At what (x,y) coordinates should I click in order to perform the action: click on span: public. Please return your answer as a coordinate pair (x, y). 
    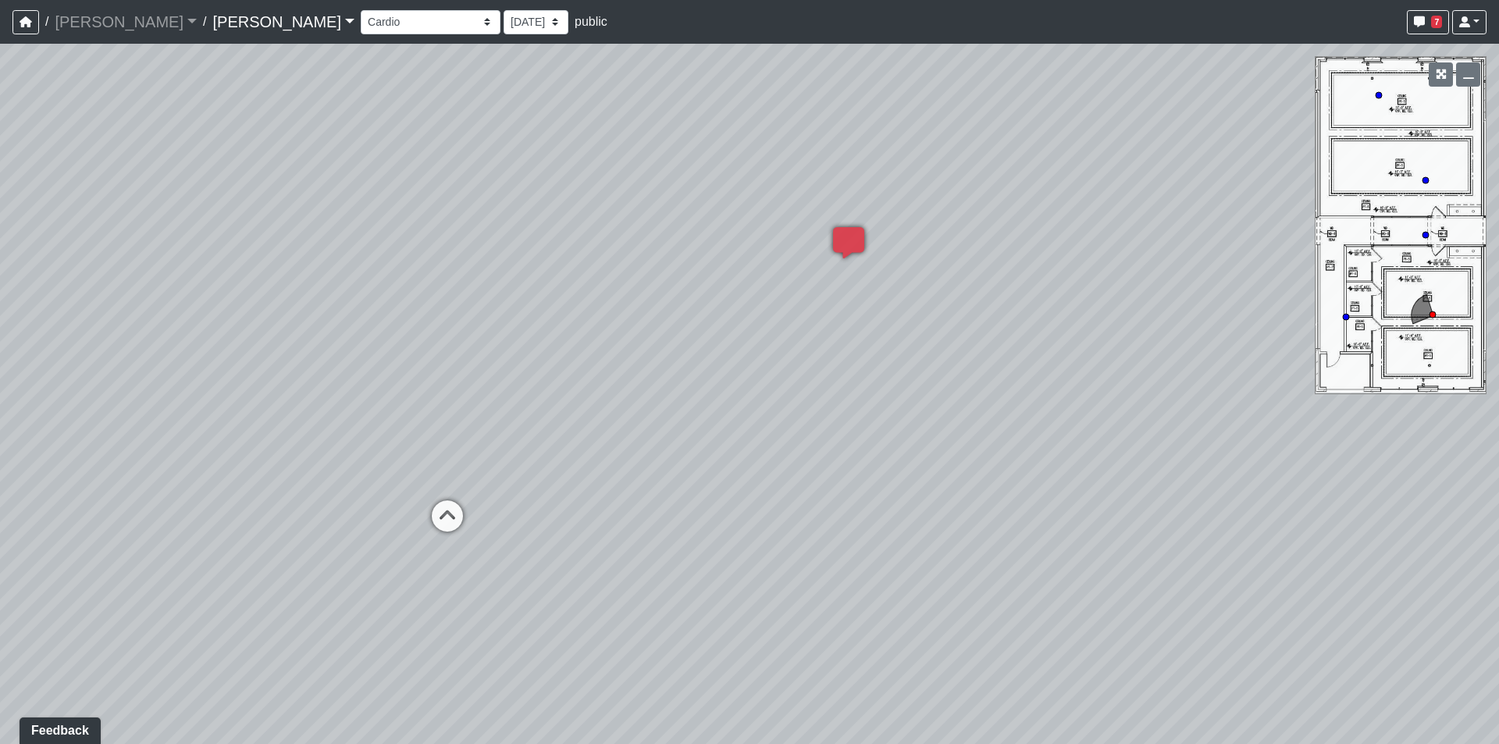
    Looking at the image, I should click on (591, 21).